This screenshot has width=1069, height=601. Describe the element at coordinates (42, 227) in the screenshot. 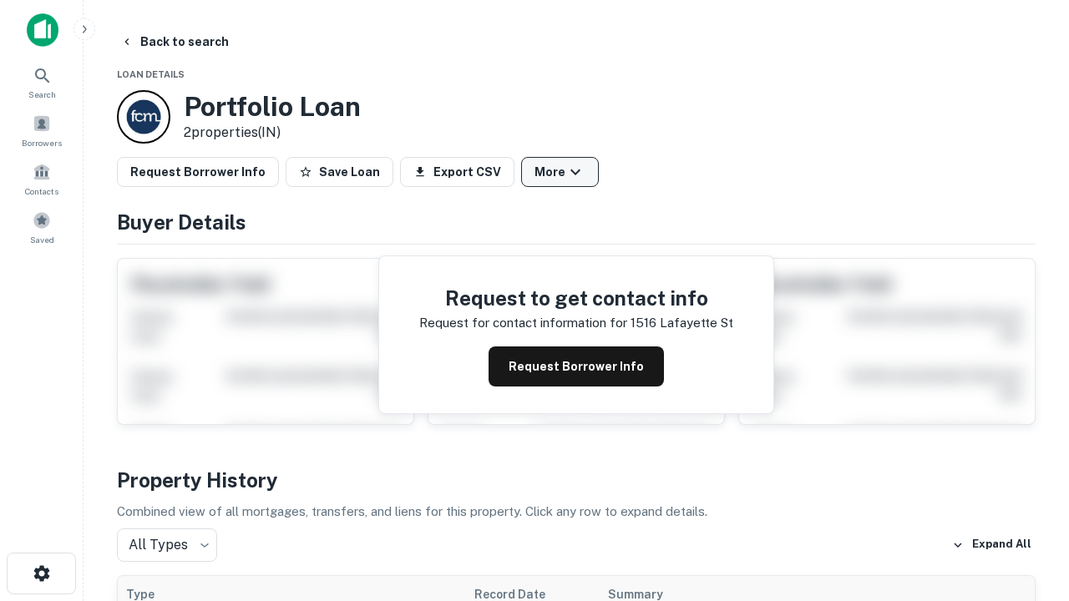

I see `div: Saved` at that location.